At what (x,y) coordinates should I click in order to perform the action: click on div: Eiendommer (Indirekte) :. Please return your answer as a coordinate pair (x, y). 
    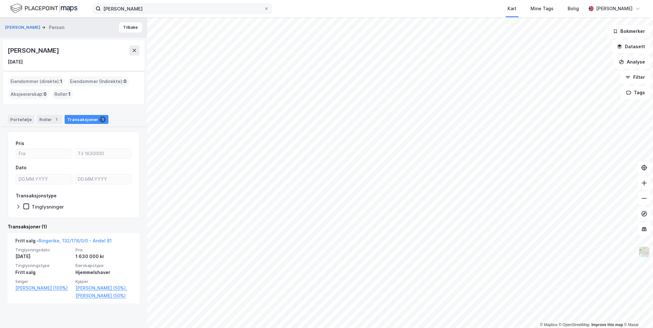
    Looking at the image, I should click on (98, 82).